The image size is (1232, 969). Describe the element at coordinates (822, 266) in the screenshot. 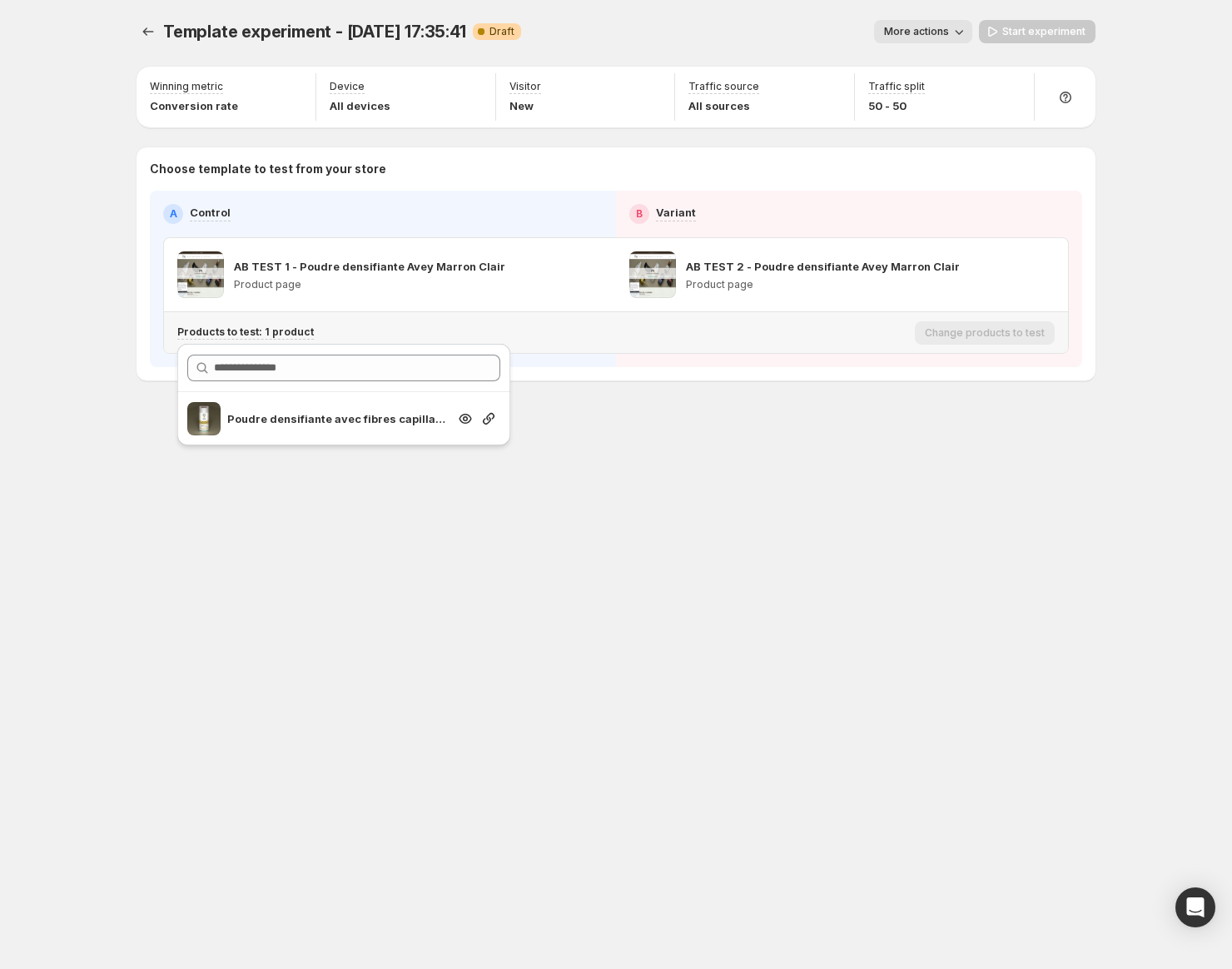

I see `p: AB TEST 2 - Poudre densifiante Avey Marron Clair` at that location.